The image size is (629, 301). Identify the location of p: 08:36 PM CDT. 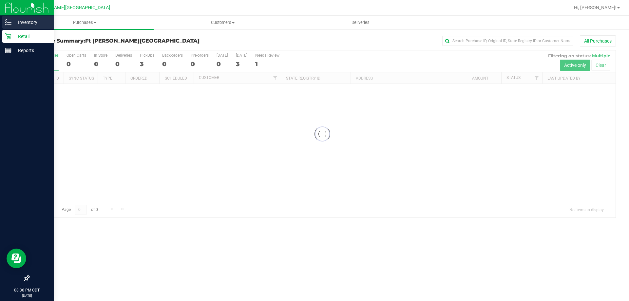
(27, 290).